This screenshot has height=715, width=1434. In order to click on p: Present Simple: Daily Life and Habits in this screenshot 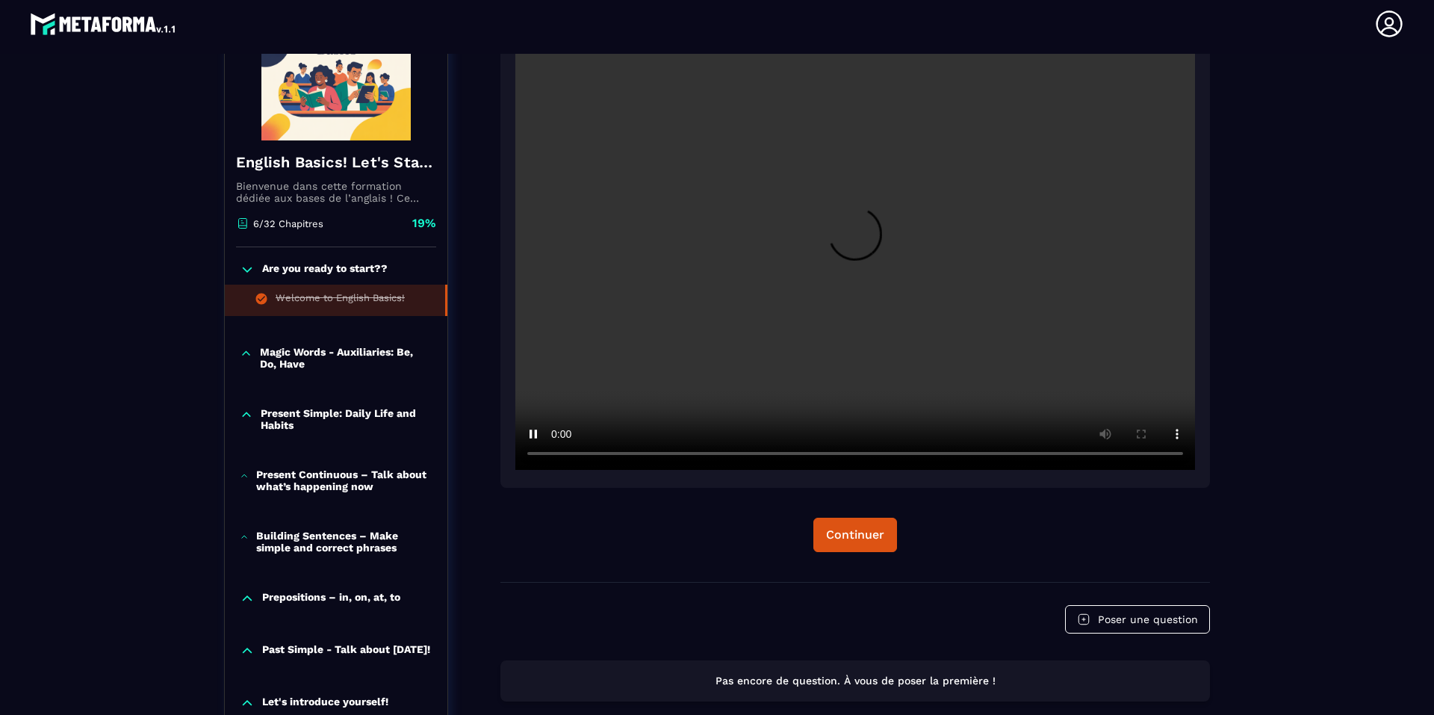, I will do `click(347, 419)`.